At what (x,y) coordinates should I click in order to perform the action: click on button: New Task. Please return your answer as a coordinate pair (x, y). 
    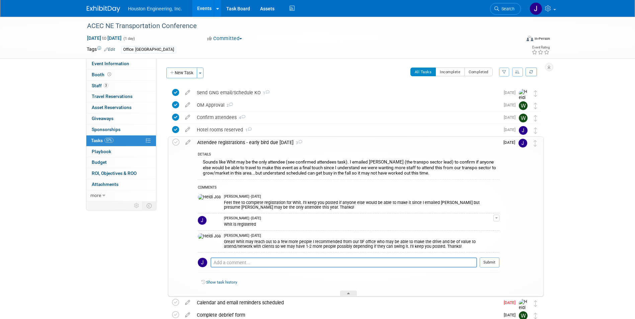
    Looking at the image, I should click on (182, 73).